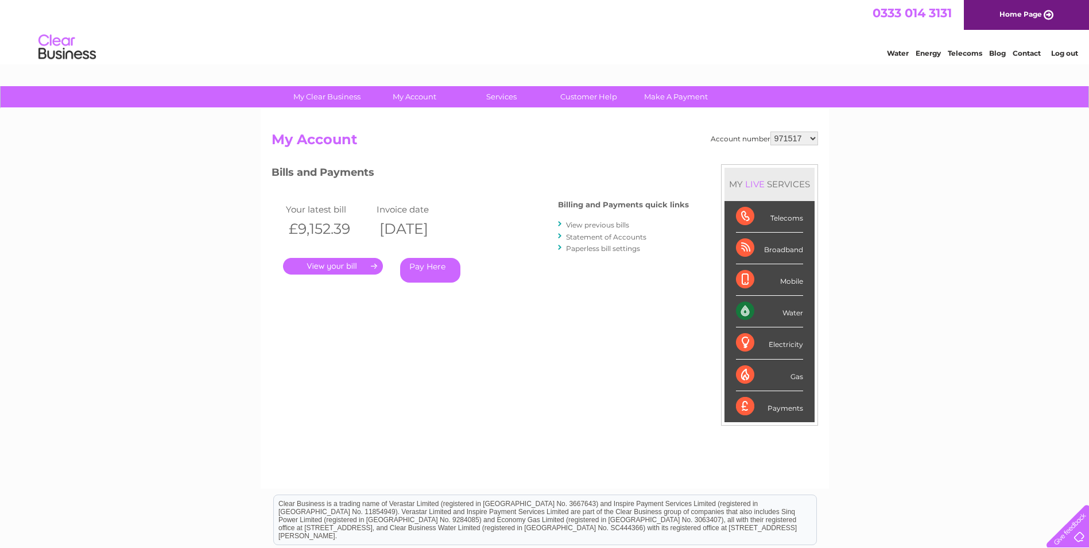  What do you see at coordinates (755, 184) in the screenshot?
I see `div: LIVE` at bounding box center [755, 184].